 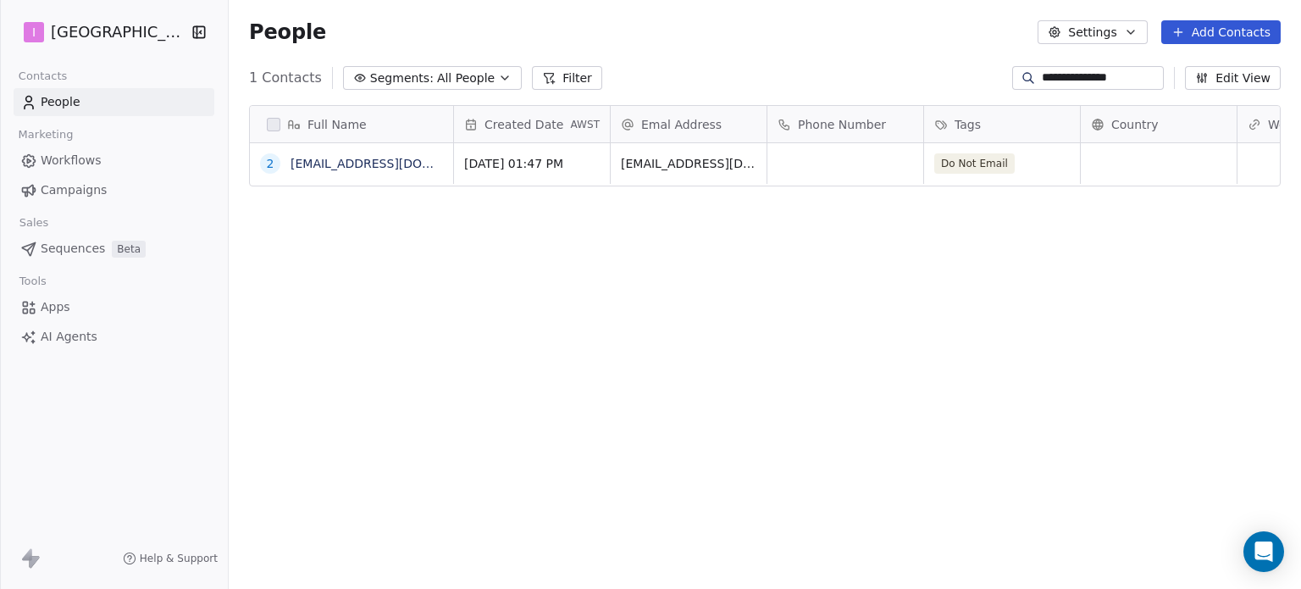 What do you see at coordinates (466, 78) in the screenshot?
I see `span: All People` at bounding box center [466, 78].